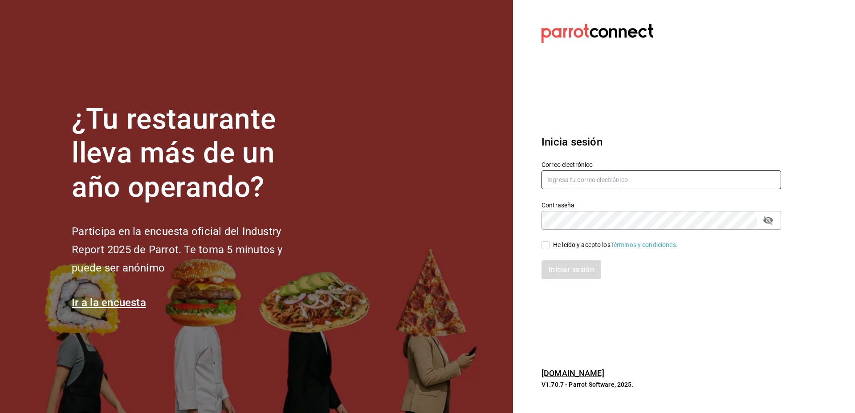  What do you see at coordinates (644, 245) in the screenshot?
I see `a: Términos y condiciones.` at bounding box center [644, 245].